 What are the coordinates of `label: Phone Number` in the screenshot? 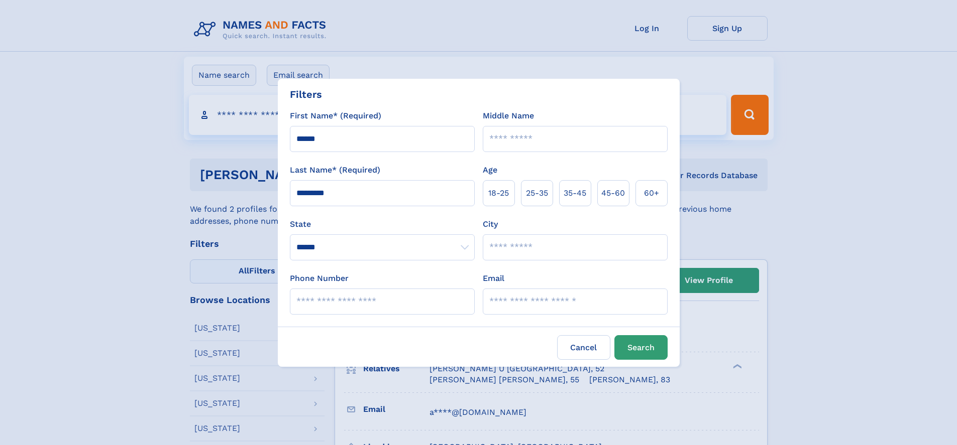 It's located at (319, 279).